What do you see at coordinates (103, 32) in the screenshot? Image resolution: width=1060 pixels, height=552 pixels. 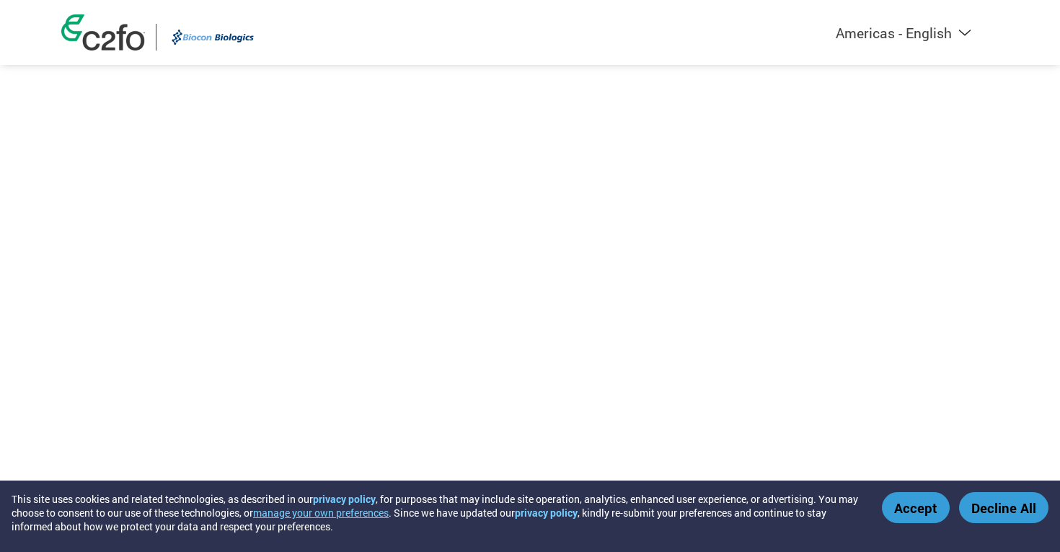 I see `img: c2fo logo` at bounding box center [103, 32].